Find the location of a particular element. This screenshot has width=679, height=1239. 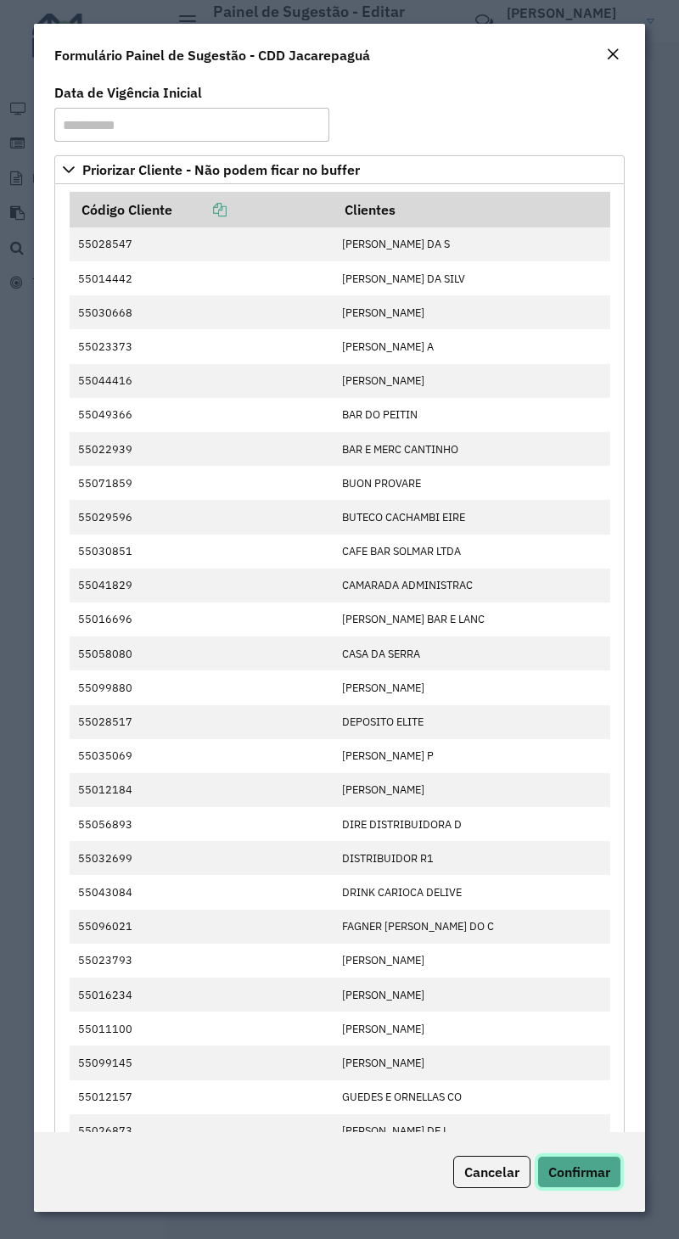

td: 55071859 is located at coordinates (201, 483).